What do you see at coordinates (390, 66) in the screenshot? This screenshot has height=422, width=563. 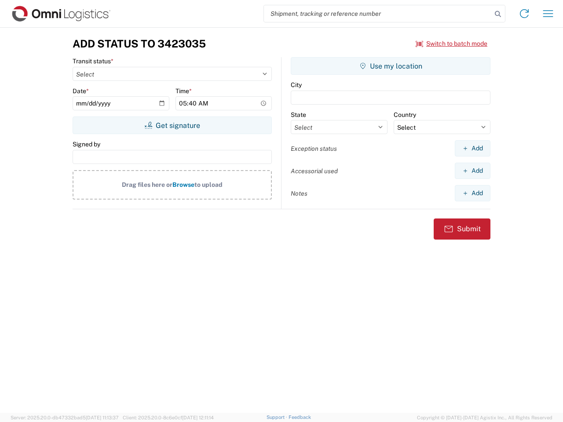 I see `button: Use my location` at bounding box center [390, 66].